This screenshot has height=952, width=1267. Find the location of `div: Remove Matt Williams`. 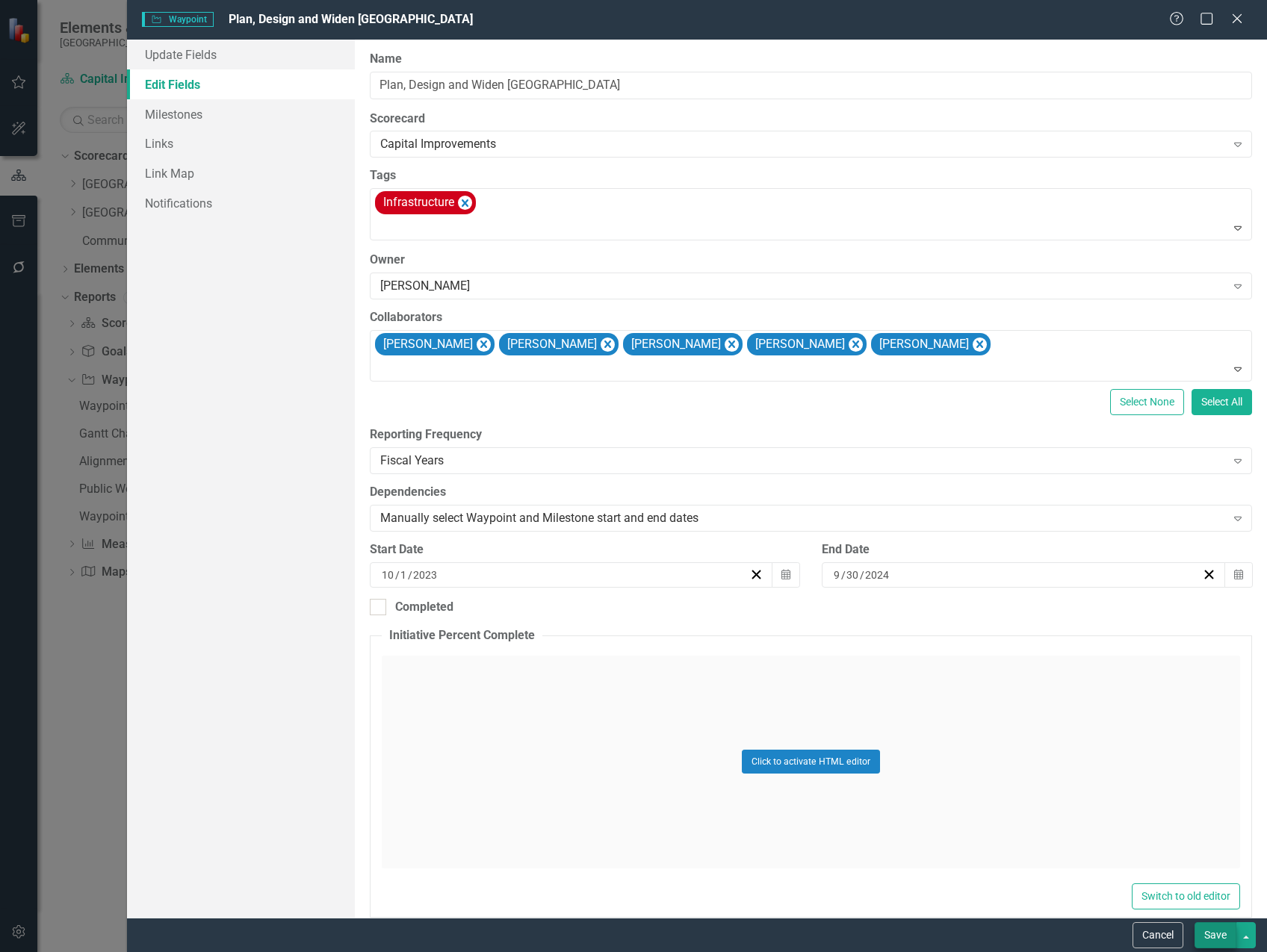

div: Remove Matt Williams is located at coordinates (980, 344).